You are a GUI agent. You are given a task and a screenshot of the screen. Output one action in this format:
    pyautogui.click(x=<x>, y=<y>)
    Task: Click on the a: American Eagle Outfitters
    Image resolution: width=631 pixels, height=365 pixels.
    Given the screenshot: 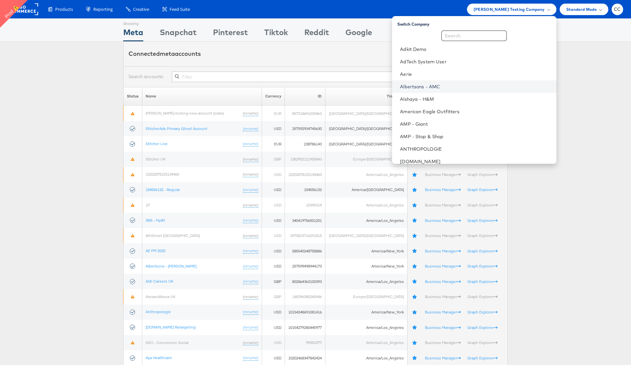 What is the action you would take?
    pyautogui.click(x=475, y=112)
    